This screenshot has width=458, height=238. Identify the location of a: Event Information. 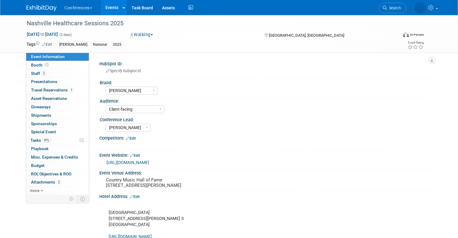
(58, 57).